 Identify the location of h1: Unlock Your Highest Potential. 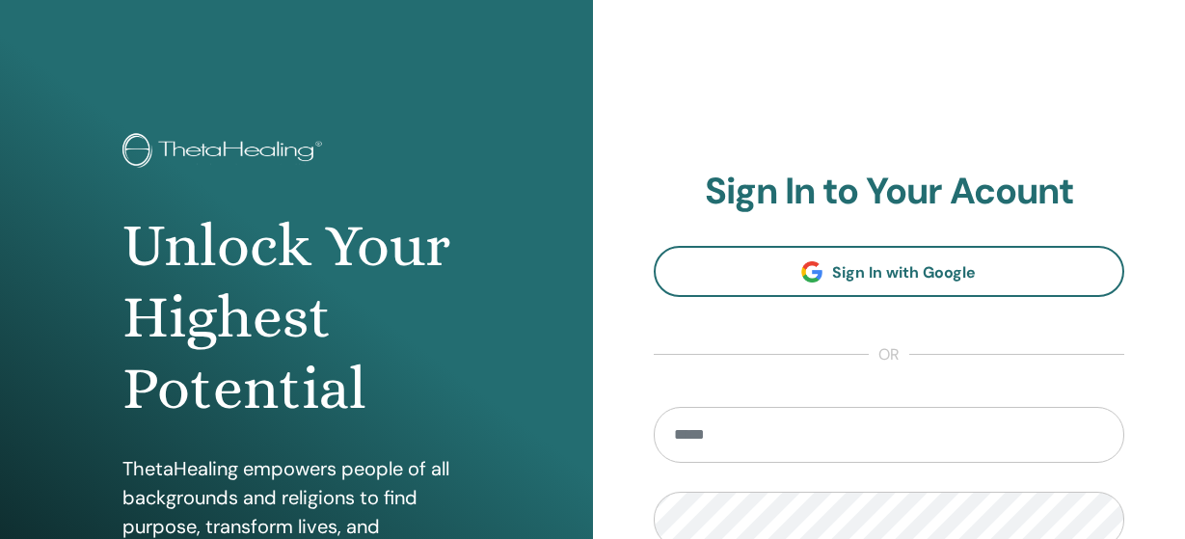
(296, 317).